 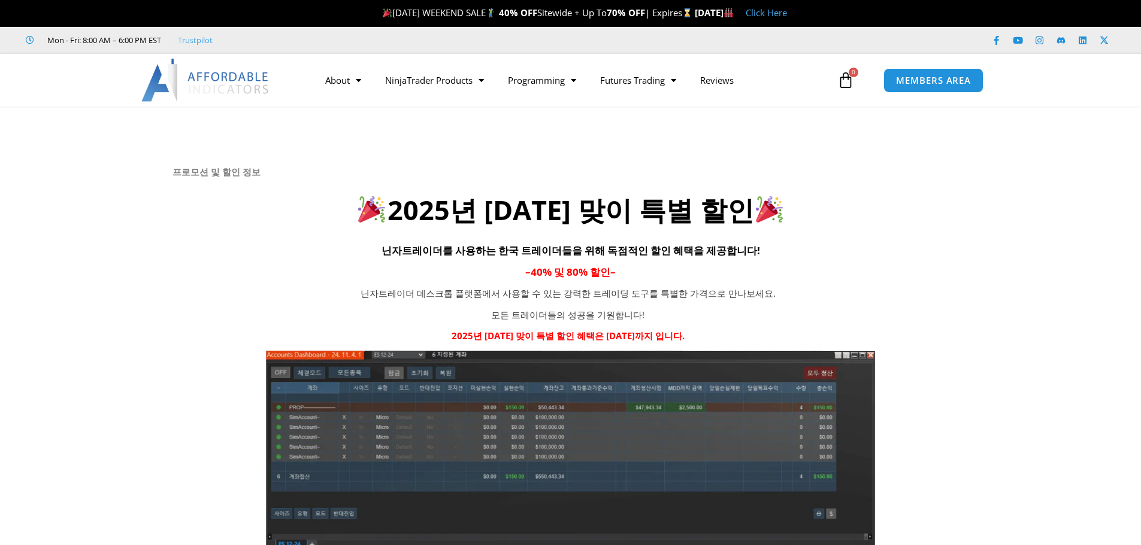 What do you see at coordinates (568, 316) in the screenshot?
I see `p: 모든 트레이더들의 성공을 기원합니다!` at bounding box center [568, 316].